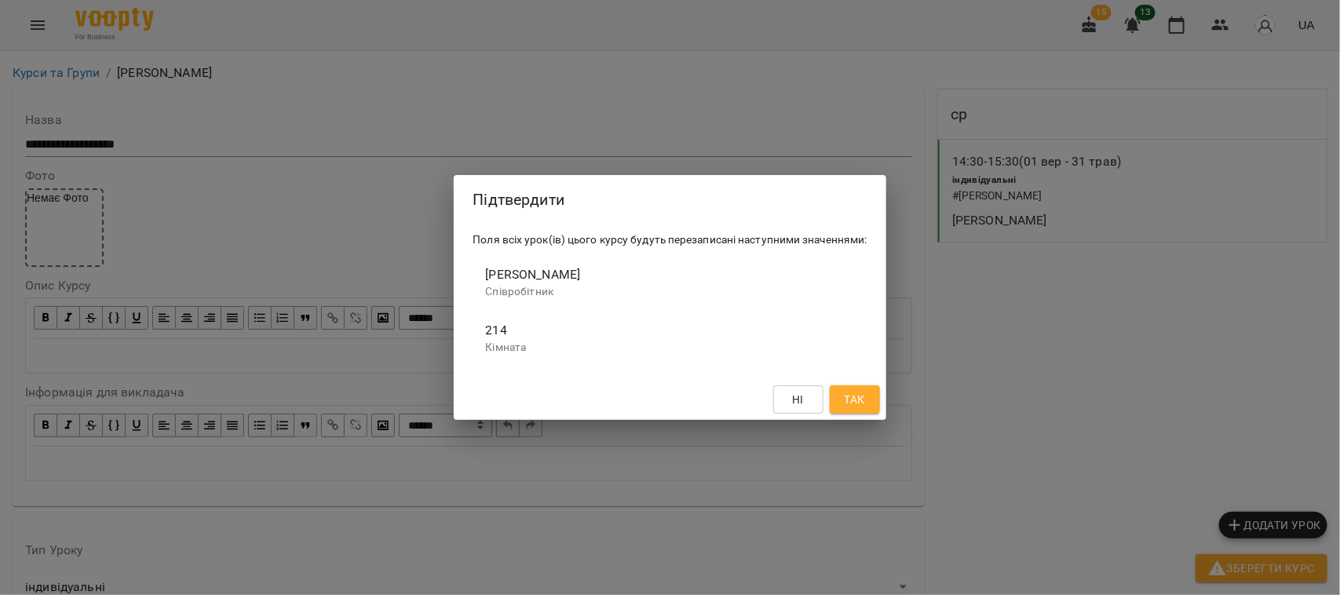  Describe the element at coordinates (854, 400) in the screenshot. I see `span: Так` at that location.